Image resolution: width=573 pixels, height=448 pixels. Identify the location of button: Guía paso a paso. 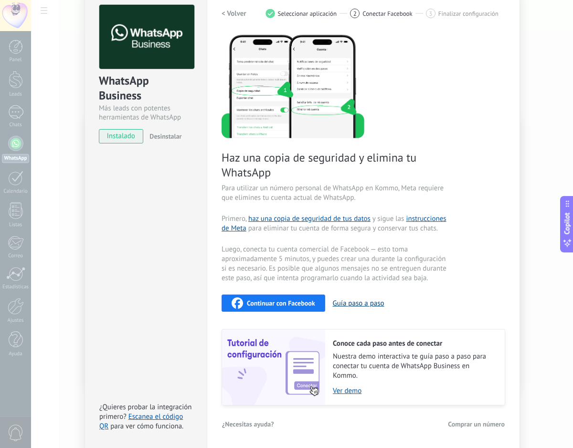
(359, 303).